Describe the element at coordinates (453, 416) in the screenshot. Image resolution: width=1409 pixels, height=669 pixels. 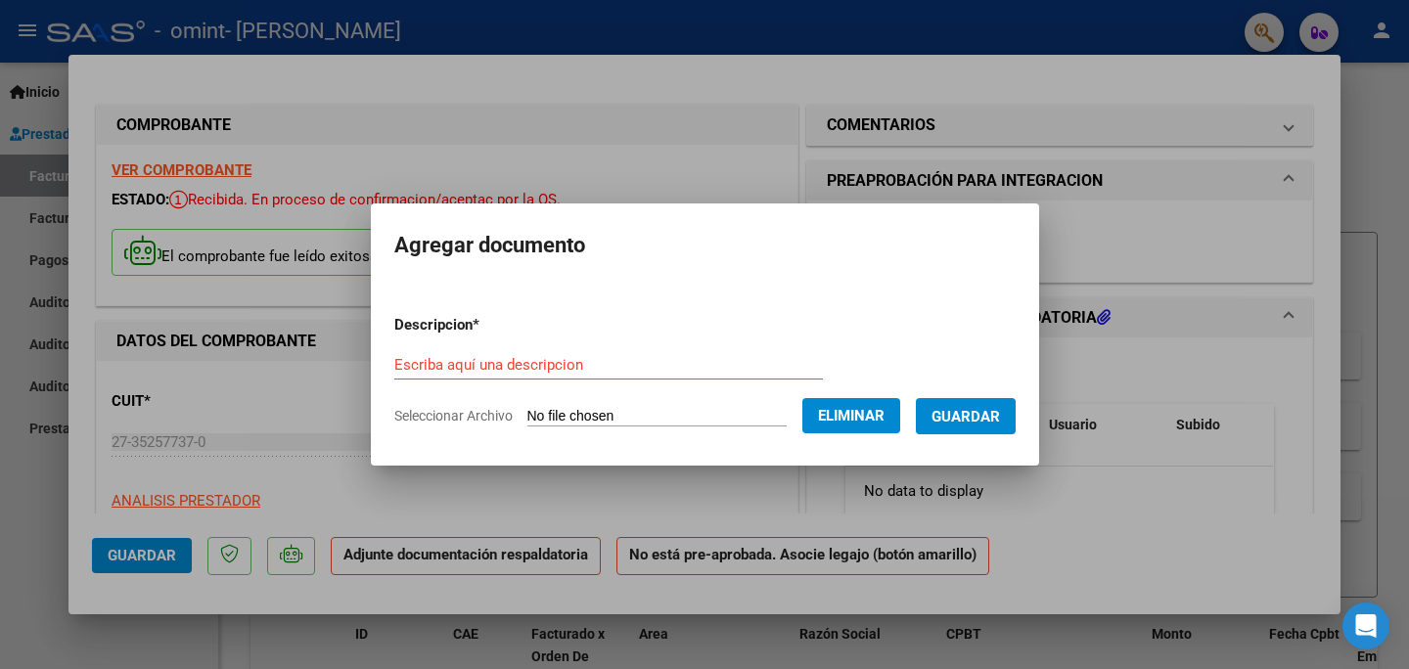
I see `span: Seleccionar Archivo` at that location.